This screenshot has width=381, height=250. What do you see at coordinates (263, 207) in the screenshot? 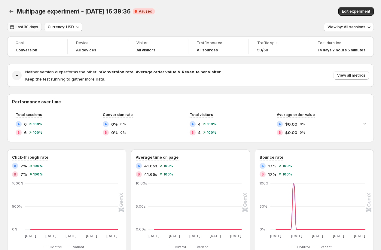
I see `text: 50%` at bounding box center [263, 207].